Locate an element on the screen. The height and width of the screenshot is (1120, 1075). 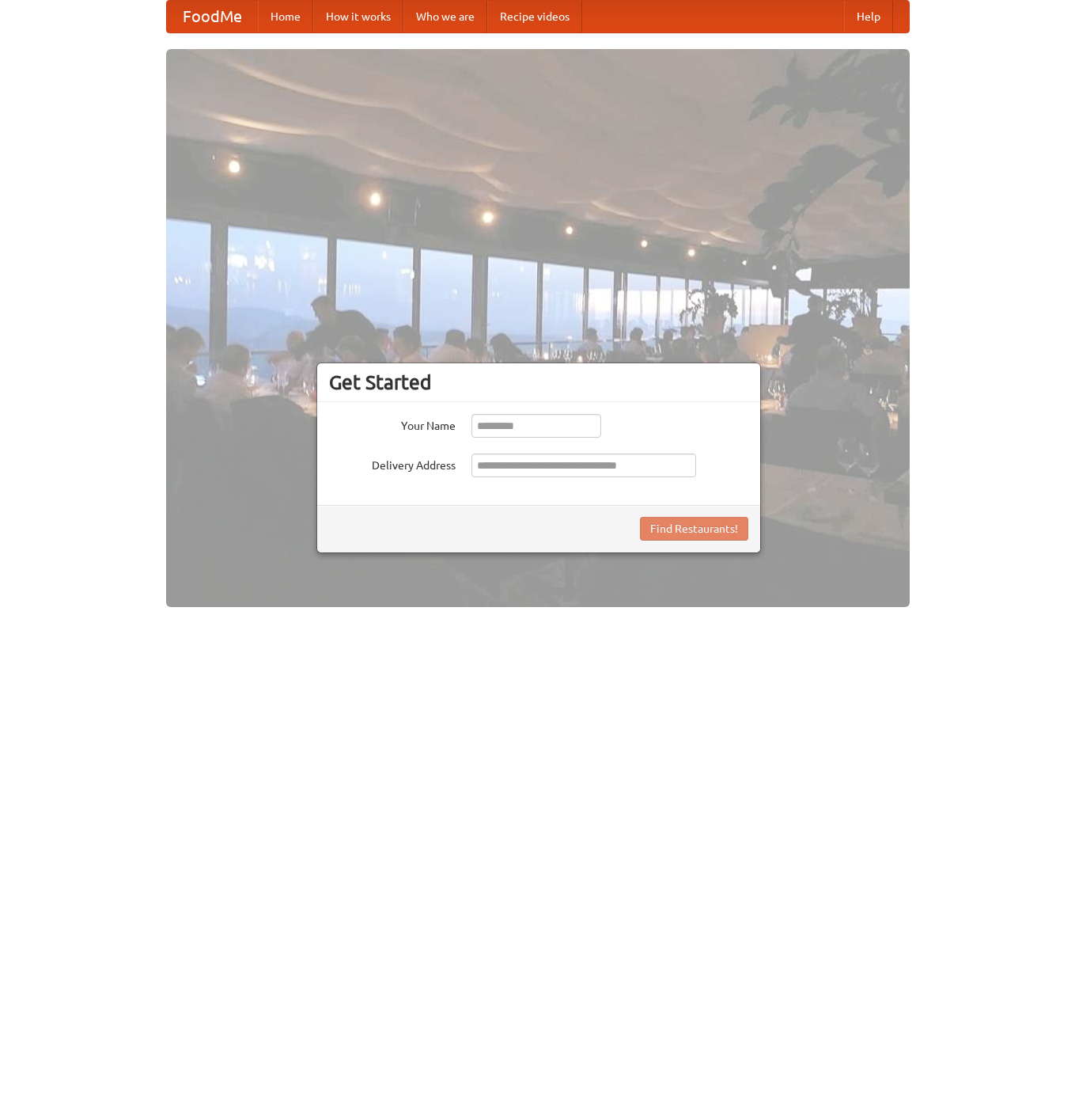
a: Recipe videos is located at coordinates (535, 17).